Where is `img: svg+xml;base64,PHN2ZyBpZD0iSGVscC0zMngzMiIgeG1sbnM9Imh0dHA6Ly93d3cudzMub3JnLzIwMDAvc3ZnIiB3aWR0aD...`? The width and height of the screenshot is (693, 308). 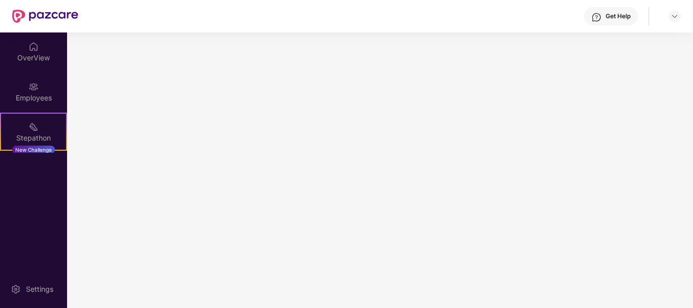
img: svg+xml;base64,PHN2ZyBpZD0iSGVscC0zMngzMiIgeG1sbnM9Imh0dHA6Ly93d3cudzMub3JnLzIwMDAvc3ZnIiB3aWR0aD... is located at coordinates (596, 17).